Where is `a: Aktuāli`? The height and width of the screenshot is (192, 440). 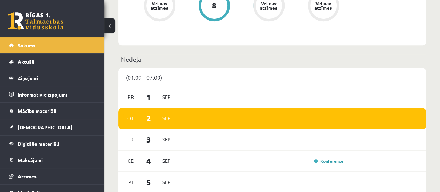
a: Aktuāli is located at coordinates (52, 62).